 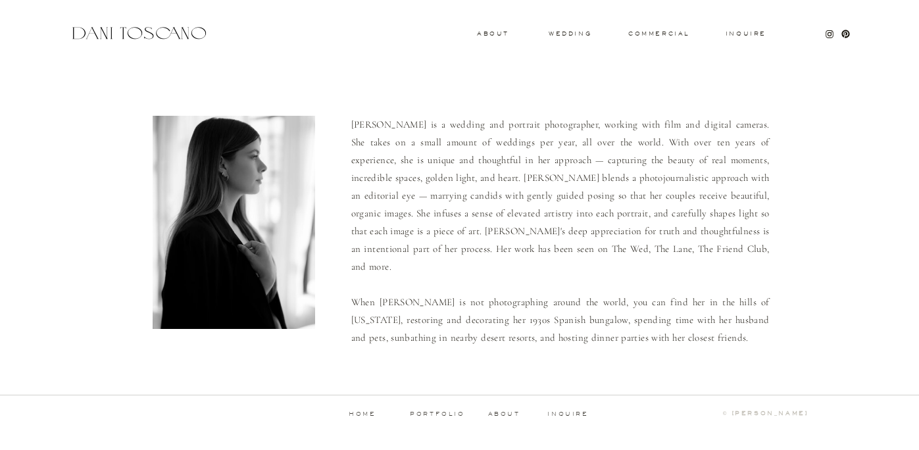 What do you see at coordinates (570, 33) in the screenshot?
I see `a: wedding` at bounding box center [570, 33].